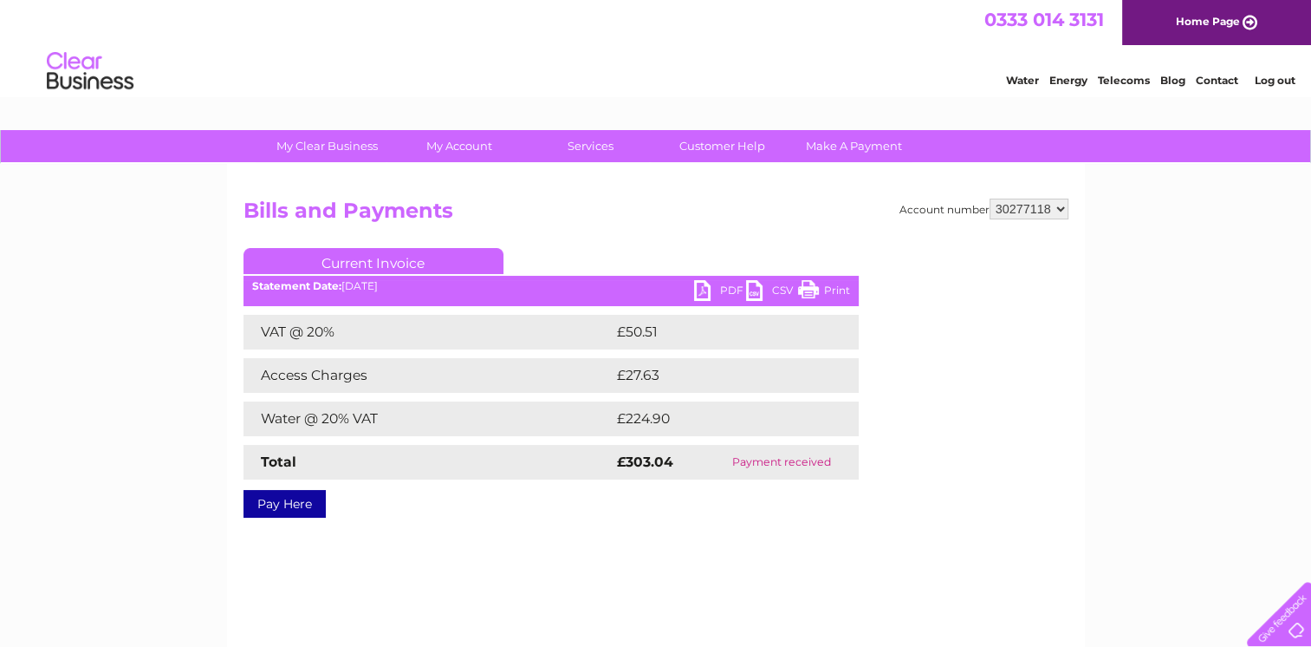 The width and height of the screenshot is (1311, 647). Describe the element at coordinates (1173, 80) in the screenshot. I see `a: Blog` at that location.